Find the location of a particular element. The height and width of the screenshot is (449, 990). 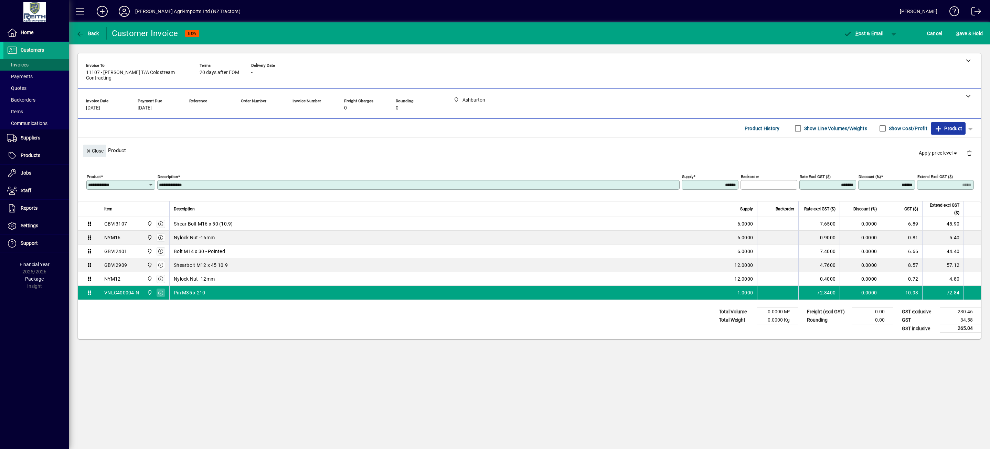

span: Invoices is located at coordinates (18, 65).